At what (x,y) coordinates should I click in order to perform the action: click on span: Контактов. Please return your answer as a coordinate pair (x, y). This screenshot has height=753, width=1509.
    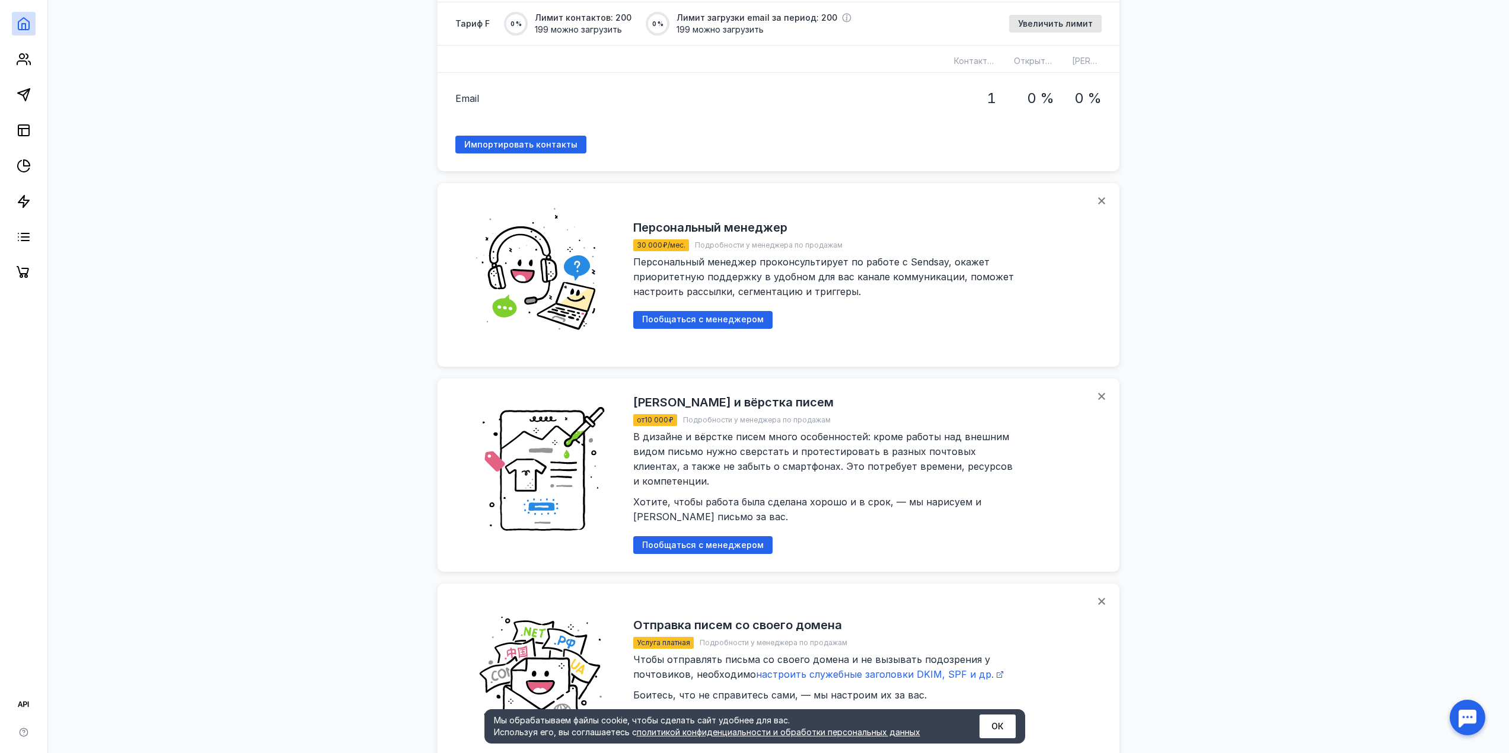
    Looking at the image, I should click on (975, 60).